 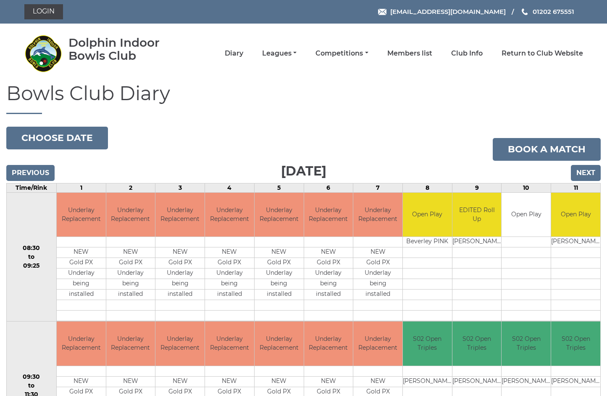 I want to click on td: 08:30 to 09:25, so click(x=32, y=256).